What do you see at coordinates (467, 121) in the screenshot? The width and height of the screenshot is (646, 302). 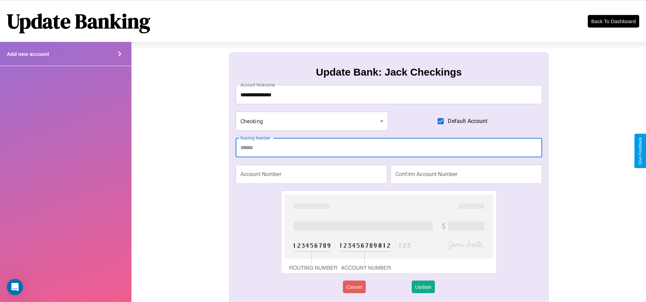 I see `span: Default Account` at bounding box center [467, 121].